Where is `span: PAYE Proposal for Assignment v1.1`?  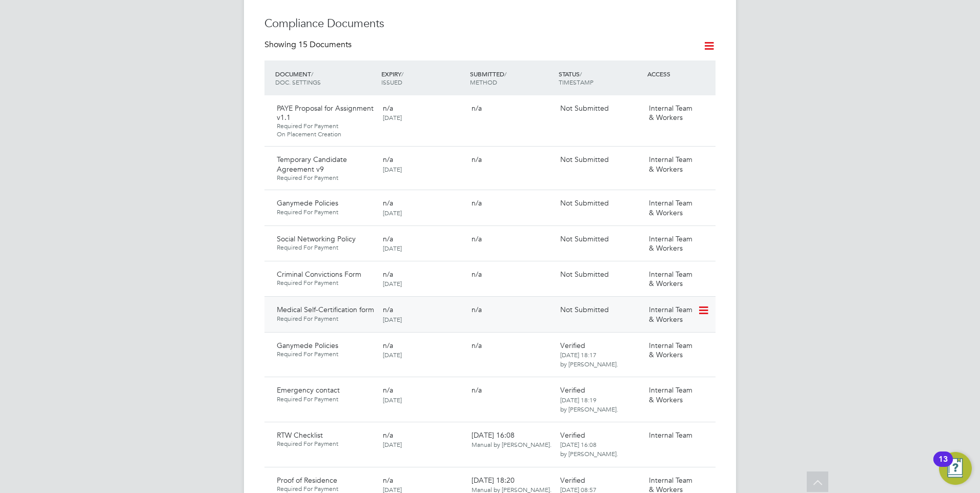 span: PAYE Proposal for Assignment v1.1 is located at coordinates (325, 113).